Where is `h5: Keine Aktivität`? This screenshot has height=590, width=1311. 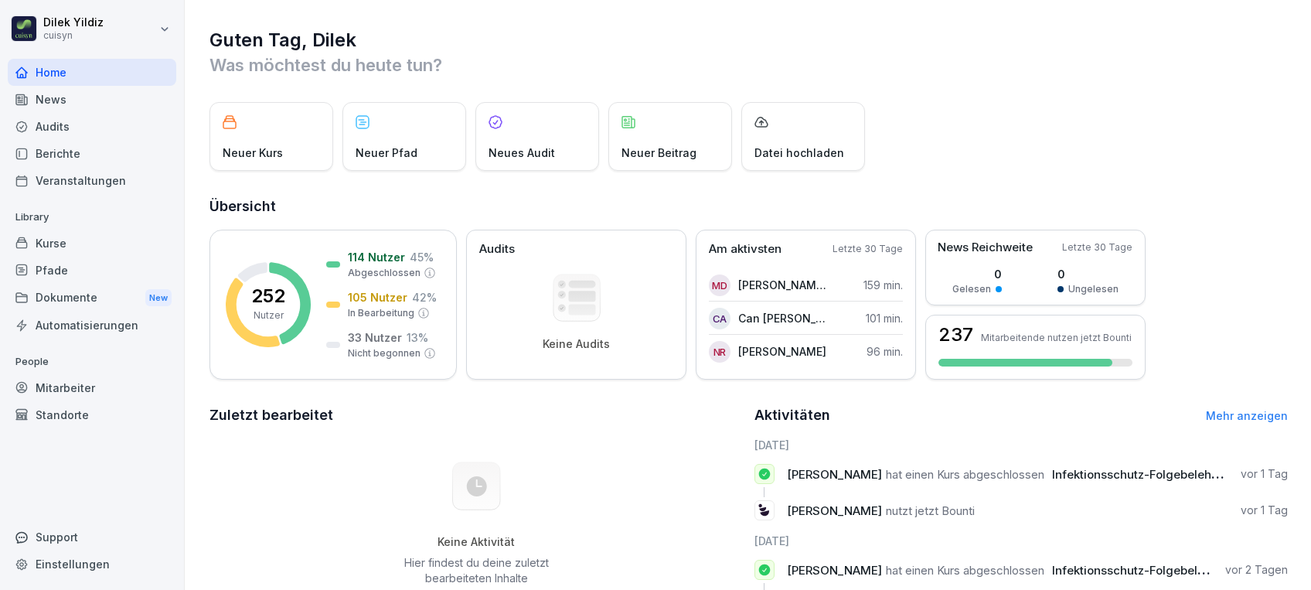 h5: Keine Aktivität is located at coordinates (476, 542).